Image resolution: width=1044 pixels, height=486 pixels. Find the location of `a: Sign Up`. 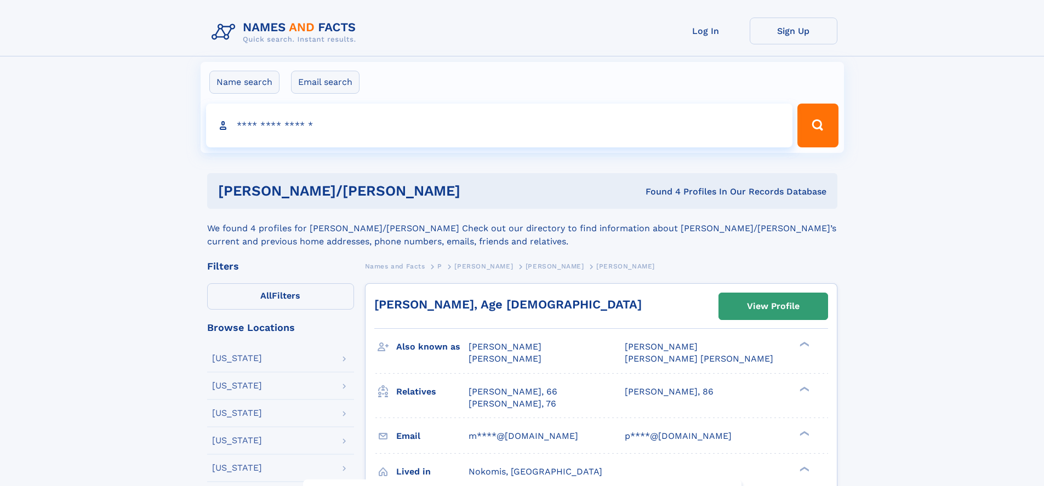

a: Sign Up is located at coordinates (793, 31).